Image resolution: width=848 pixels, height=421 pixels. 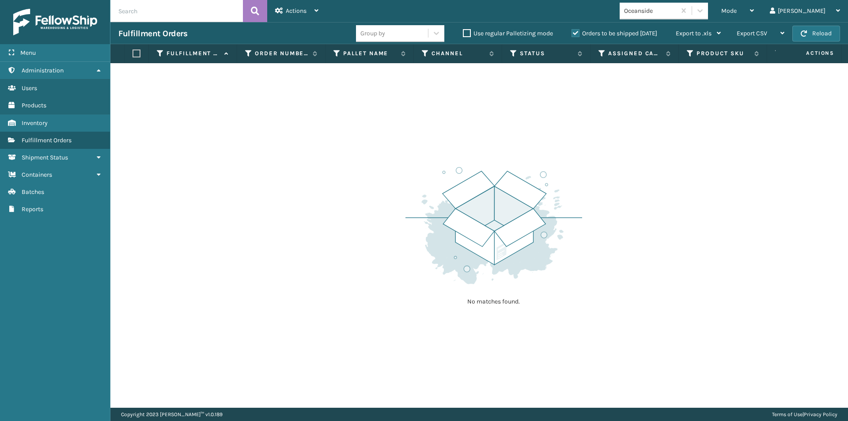 I want to click on h3: Fulfillment Orders, so click(x=153, y=34).